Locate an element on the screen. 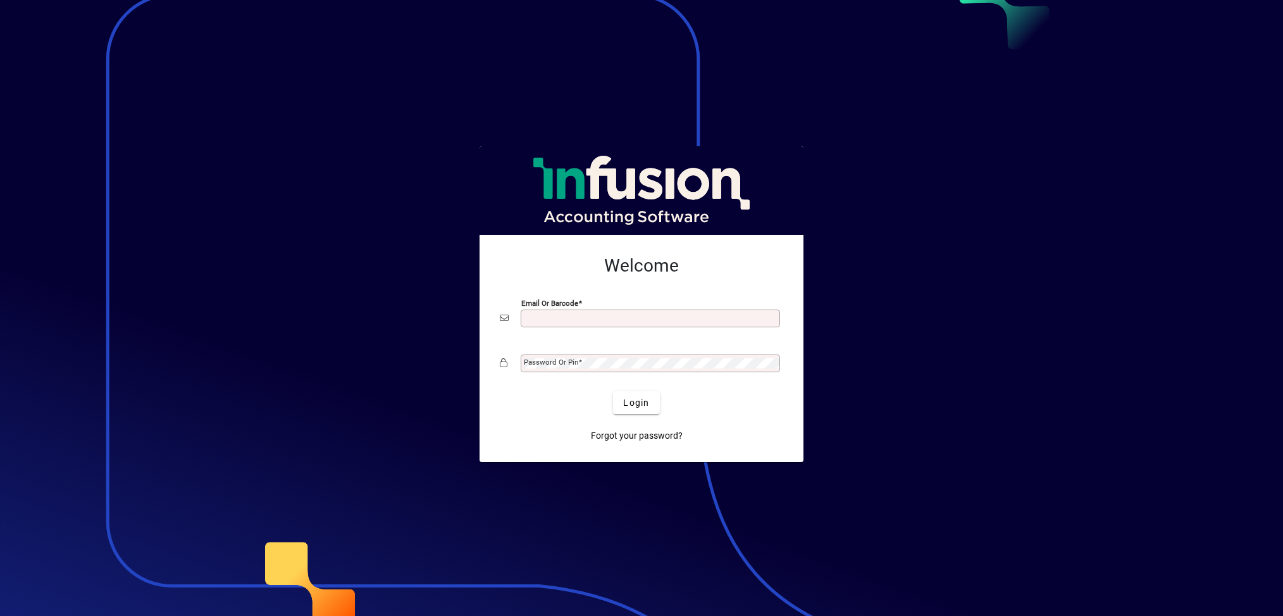 This screenshot has height=616, width=1283. a: Forgot your password? is located at coordinates (637, 435).